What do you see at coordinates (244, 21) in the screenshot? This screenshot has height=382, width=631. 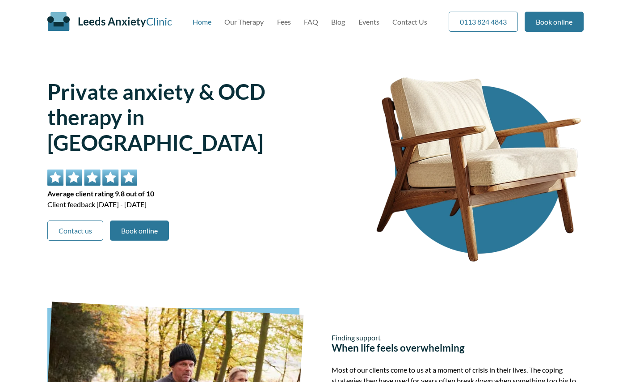 I see `a: Our Therapy` at bounding box center [244, 21].